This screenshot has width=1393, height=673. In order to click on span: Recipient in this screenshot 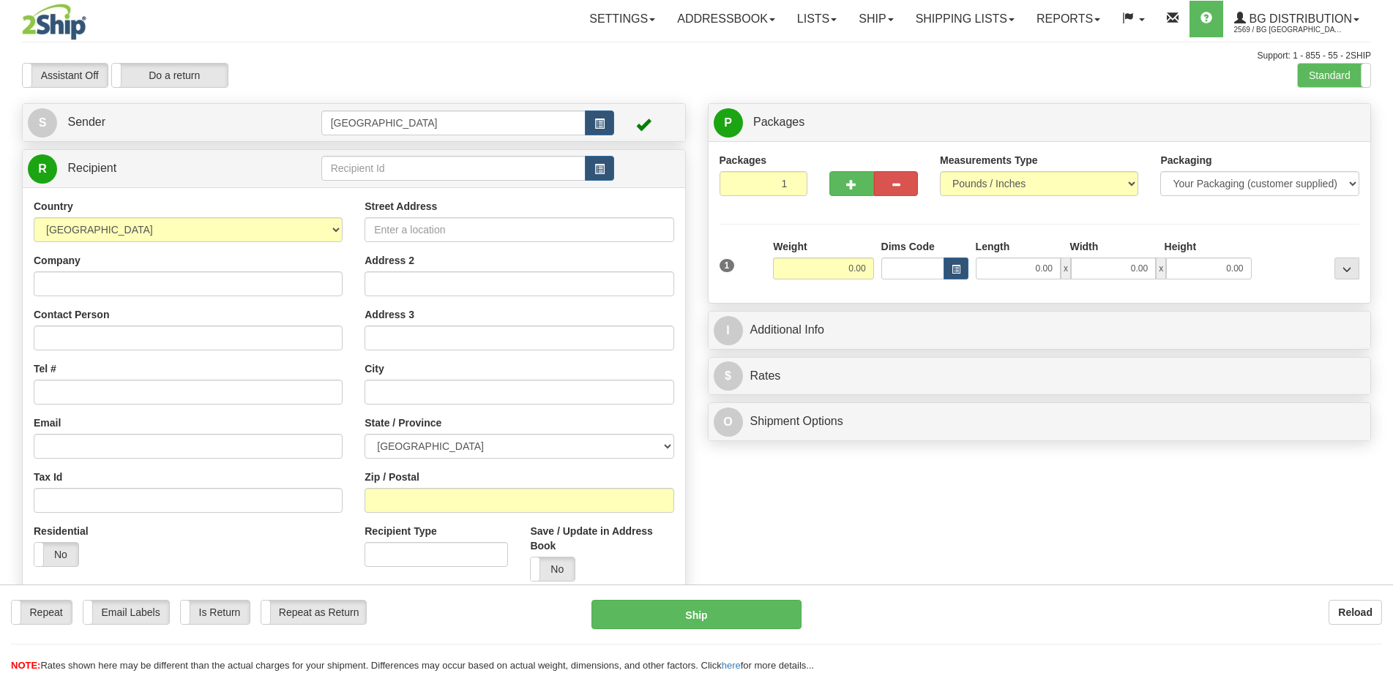, I will do `click(91, 168)`.